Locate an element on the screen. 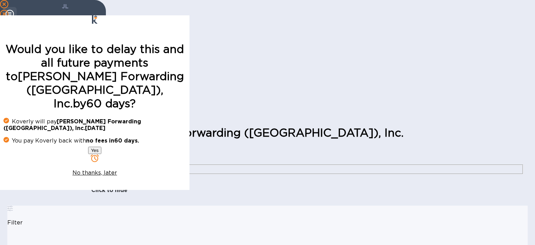 The image size is (535, 245). button: Yes is located at coordinates (95, 150).